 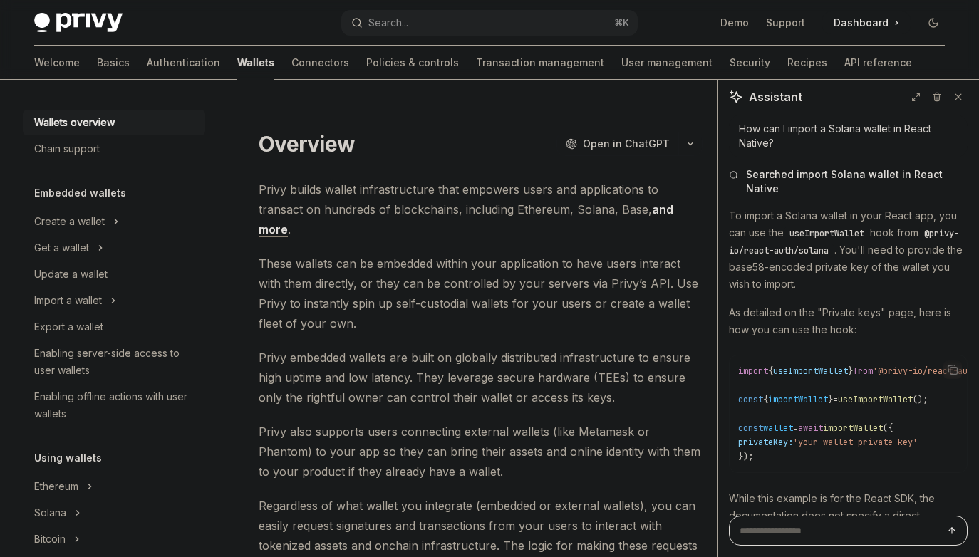 I want to click on a: Policies & controls, so click(x=412, y=63).